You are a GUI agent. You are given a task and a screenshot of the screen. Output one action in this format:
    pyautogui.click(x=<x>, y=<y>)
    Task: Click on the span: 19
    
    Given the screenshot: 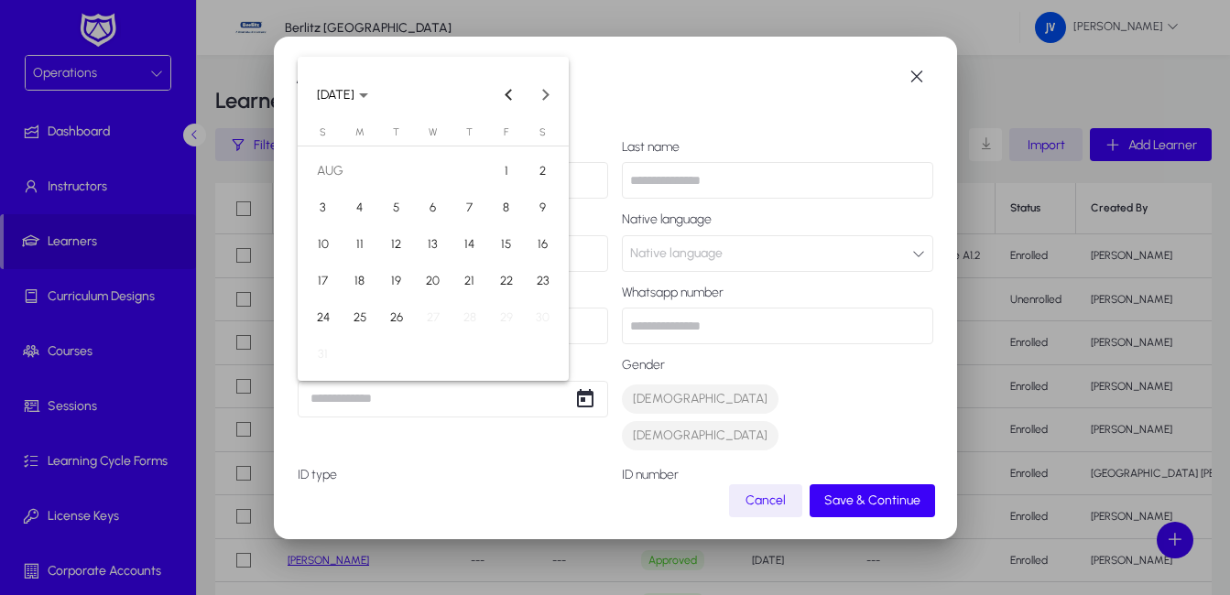 What is the action you would take?
    pyautogui.click(x=397, y=281)
    